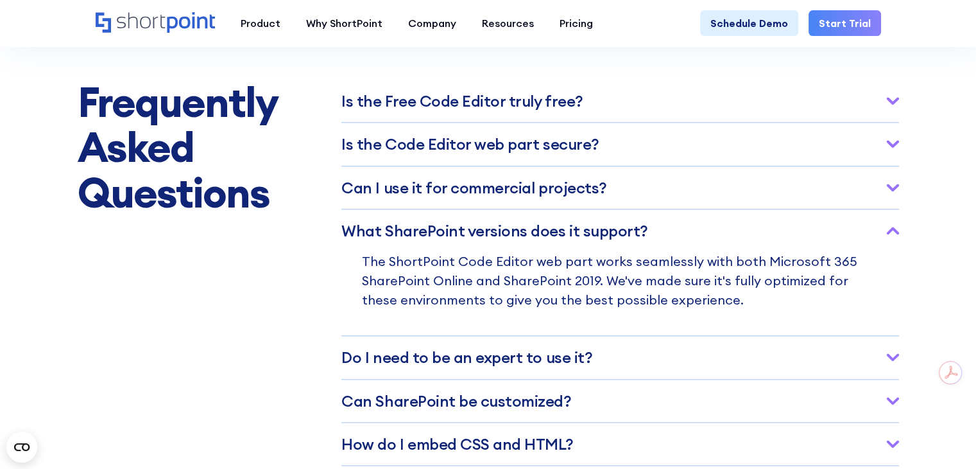  Describe the element at coordinates (456, 400) in the screenshot. I see `h3: Can SharePoint be customized?` at that location.